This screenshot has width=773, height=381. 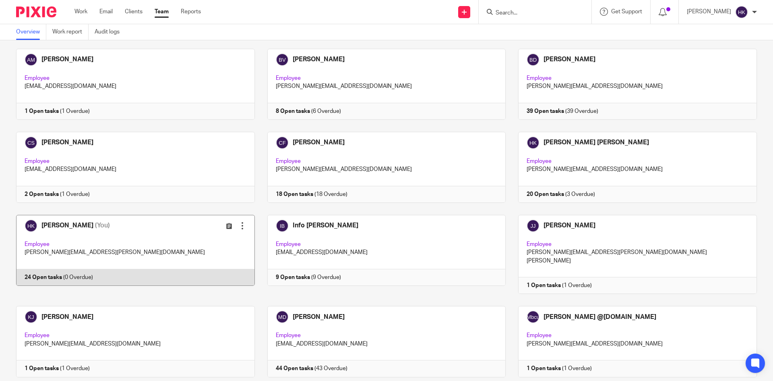 I want to click on a: Team, so click(x=162, y=12).